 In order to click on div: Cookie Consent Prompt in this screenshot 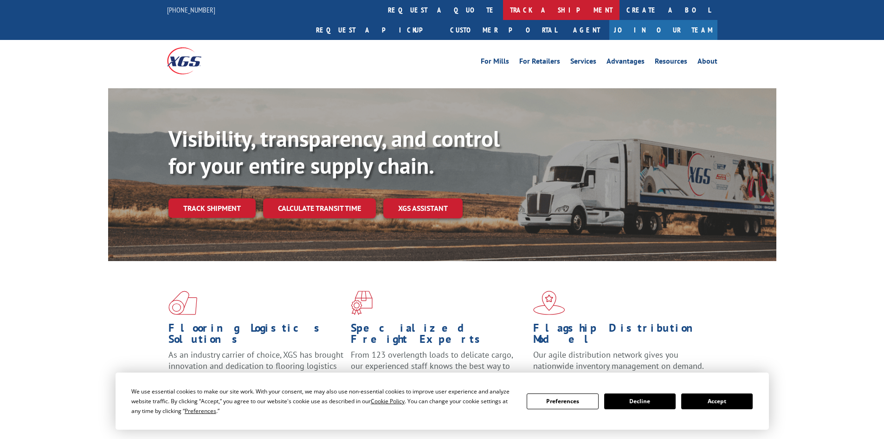, I will do `click(442, 400)`.